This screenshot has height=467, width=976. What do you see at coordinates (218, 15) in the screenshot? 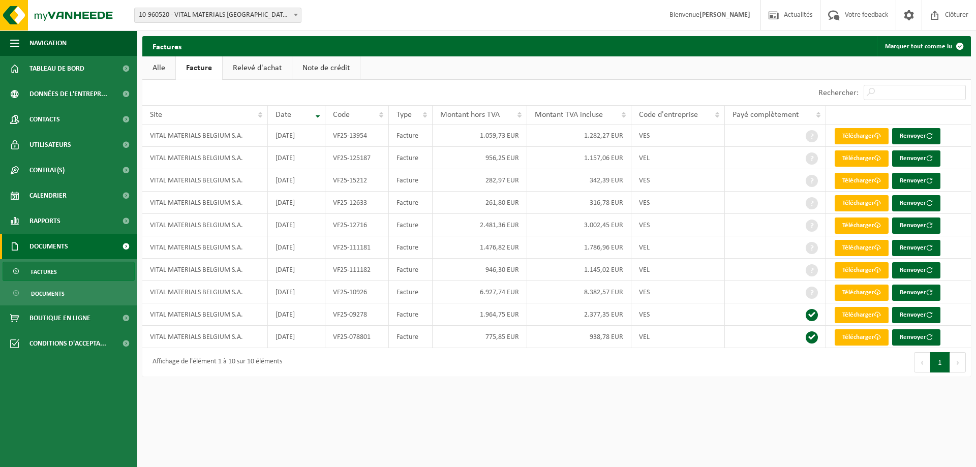
I see `span: 10-960520 - VITAL MATERIALS BELGIUM S.A. - TILLY` at bounding box center [218, 15].